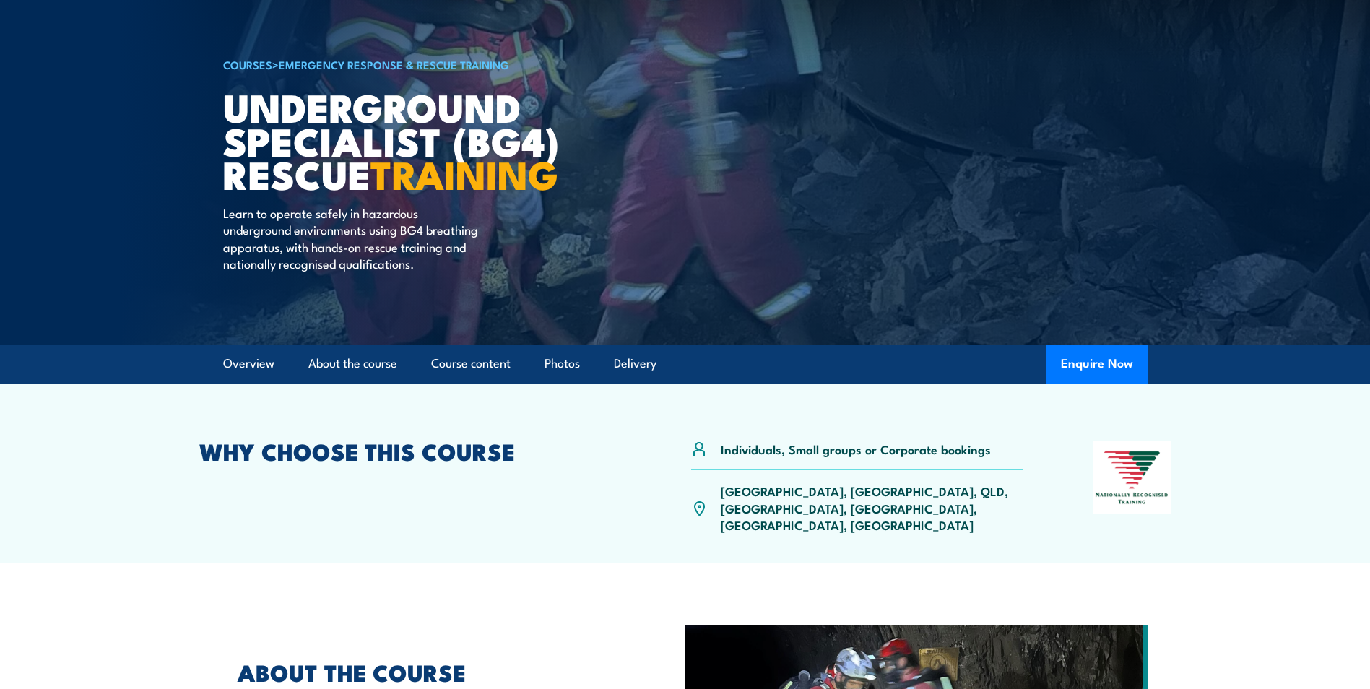  Describe the element at coordinates (428, 672) in the screenshot. I see `h2: ABOUT THE COURSE` at that location.